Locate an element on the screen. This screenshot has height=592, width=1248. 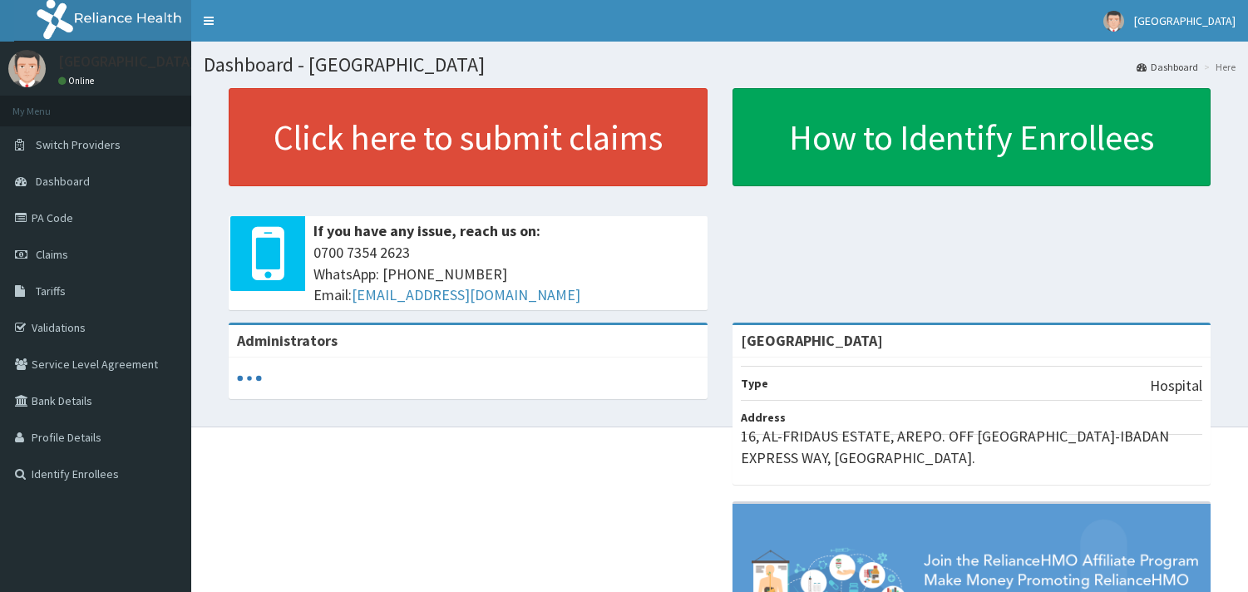
span: Claims is located at coordinates (52, 254).